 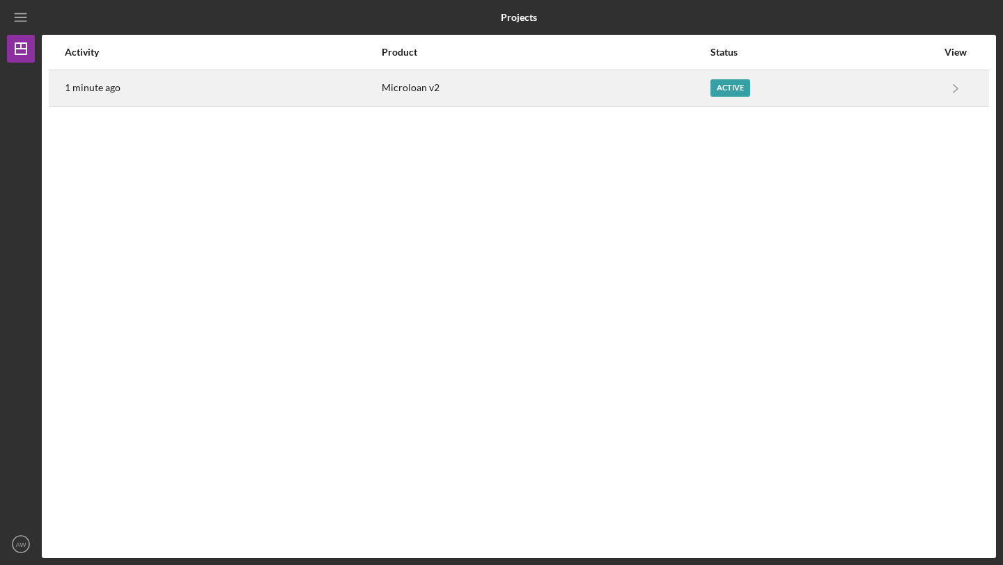 I want to click on div: Product, so click(x=545, y=52).